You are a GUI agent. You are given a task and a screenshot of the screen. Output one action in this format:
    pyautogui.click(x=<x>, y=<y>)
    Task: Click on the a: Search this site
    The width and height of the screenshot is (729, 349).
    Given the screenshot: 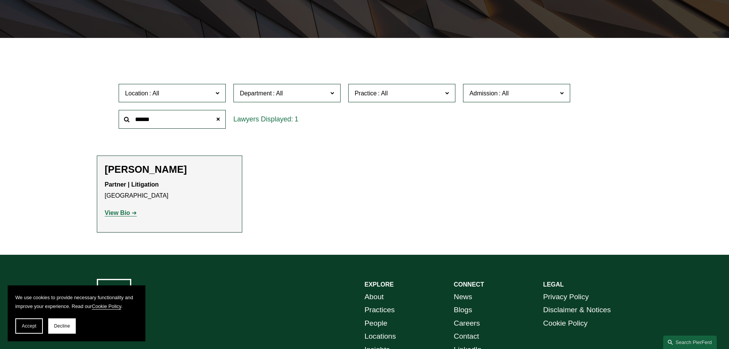 What is the action you would take?
    pyautogui.click(x=690, y=342)
    